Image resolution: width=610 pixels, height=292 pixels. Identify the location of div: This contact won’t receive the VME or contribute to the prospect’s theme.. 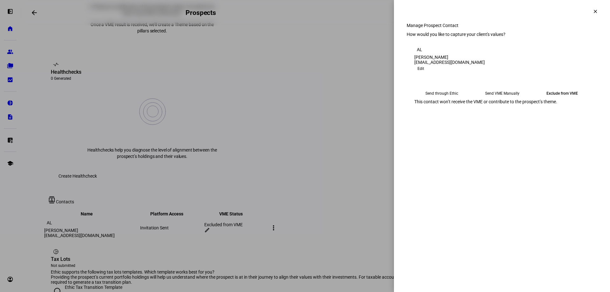
(502, 104).